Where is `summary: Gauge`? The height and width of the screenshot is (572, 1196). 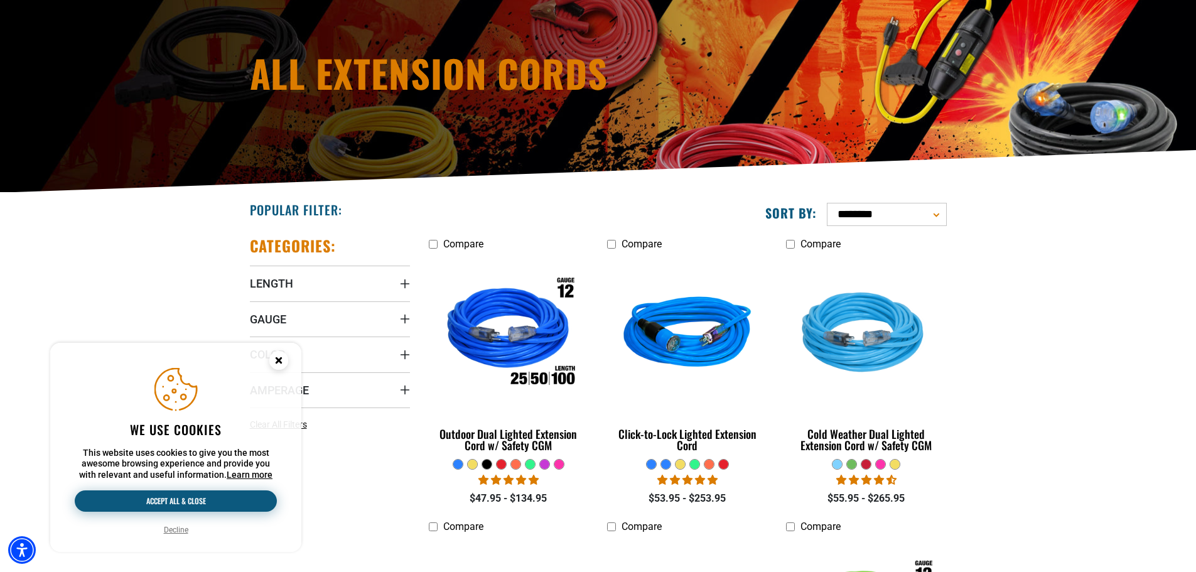
summary: Gauge is located at coordinates (330, 319).